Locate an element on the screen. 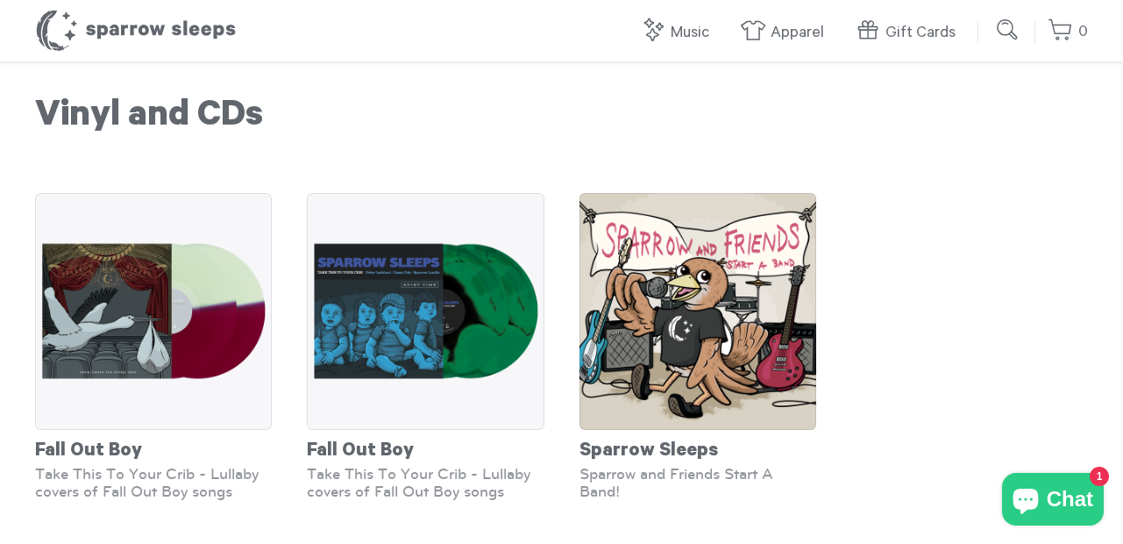 This screenshot has height=544, width=1123. h1: Sparrow Sleeps is located at coordinates (136, 31).